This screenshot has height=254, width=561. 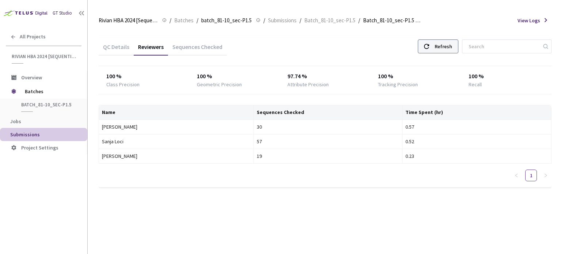 I want to click on div: Sanja Loci, so click(x=176, y=141).